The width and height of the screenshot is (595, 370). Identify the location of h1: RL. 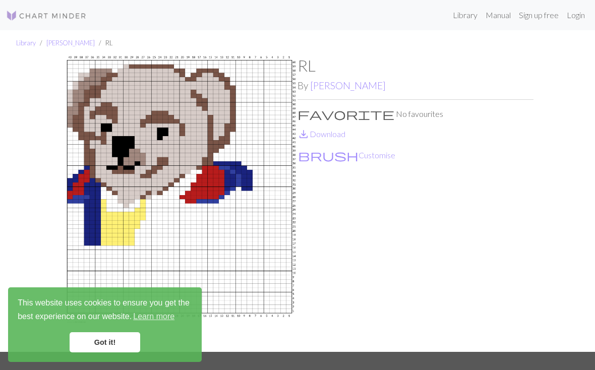
(415, 66).